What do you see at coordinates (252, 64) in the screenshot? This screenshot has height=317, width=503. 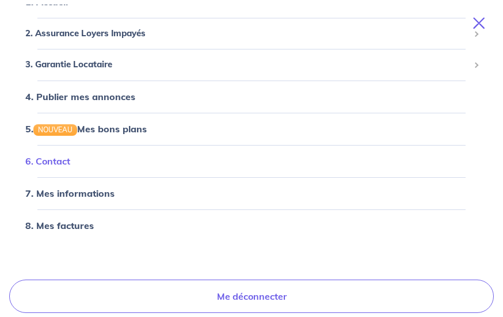 I see `div: 3. Garantie Locataire` at bounding box center [252, 64].